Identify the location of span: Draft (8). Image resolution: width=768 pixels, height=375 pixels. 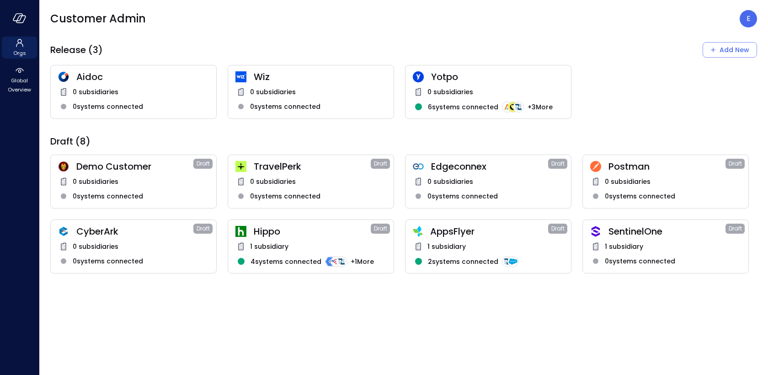
(70, 141).